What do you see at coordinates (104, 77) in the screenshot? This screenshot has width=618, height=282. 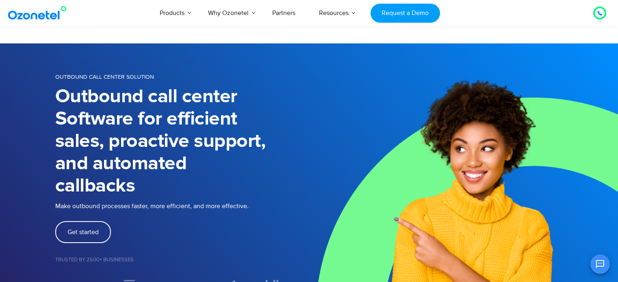 I see `span: OUTBOUND CALL CENTER SOLUTION` at bounding box center [104, 77].